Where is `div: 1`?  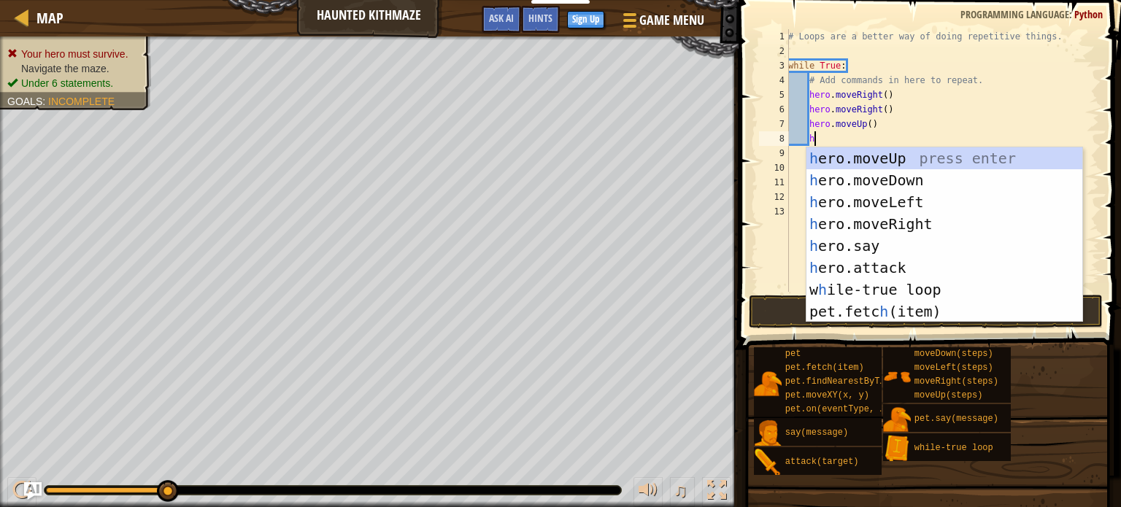
div: 1 is located at coordinates (774, 36).